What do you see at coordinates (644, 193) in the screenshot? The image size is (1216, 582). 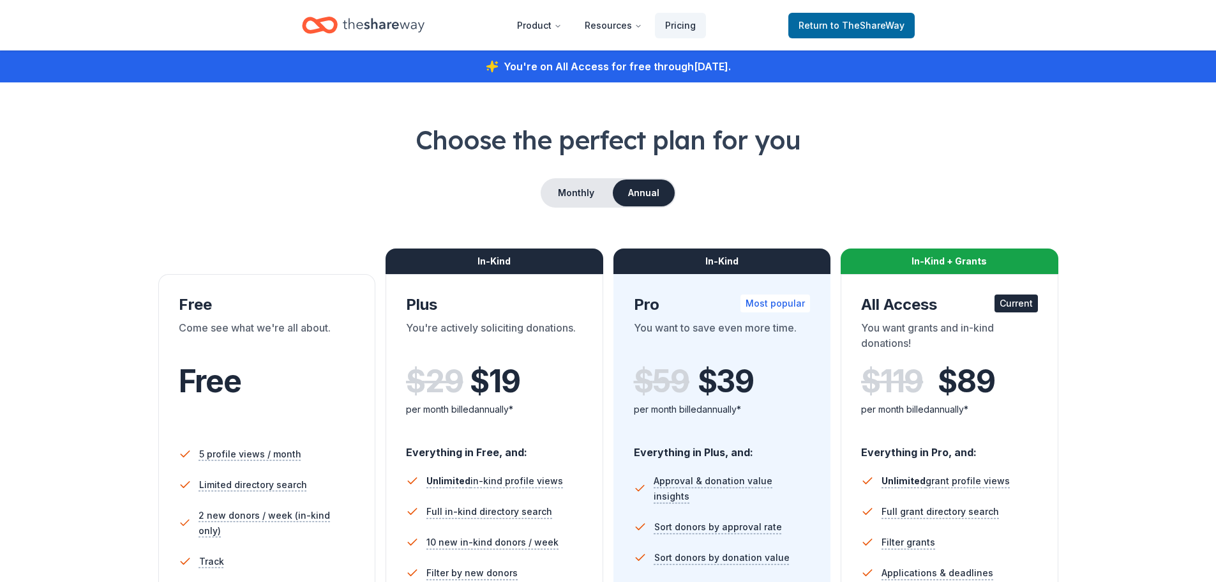 I see `button: Annual` at bounding box center [644, 193].